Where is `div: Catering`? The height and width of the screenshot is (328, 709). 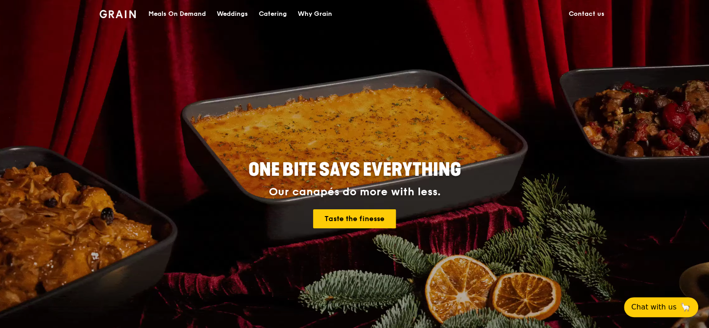 div: Catering is located at coordinates (273, 14).